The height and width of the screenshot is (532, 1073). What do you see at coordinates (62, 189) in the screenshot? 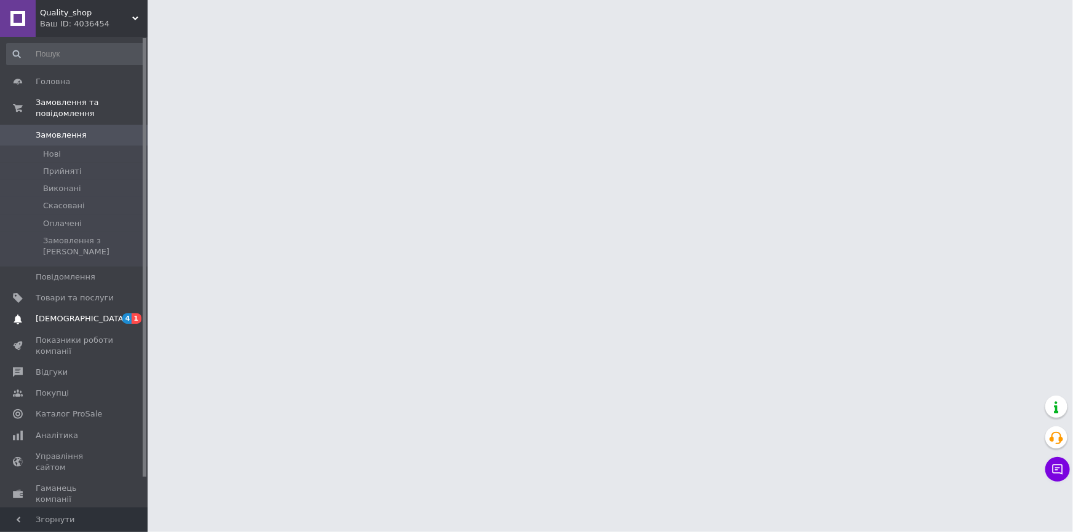
I see `span: Виконані` at bounding box center [62, 189].